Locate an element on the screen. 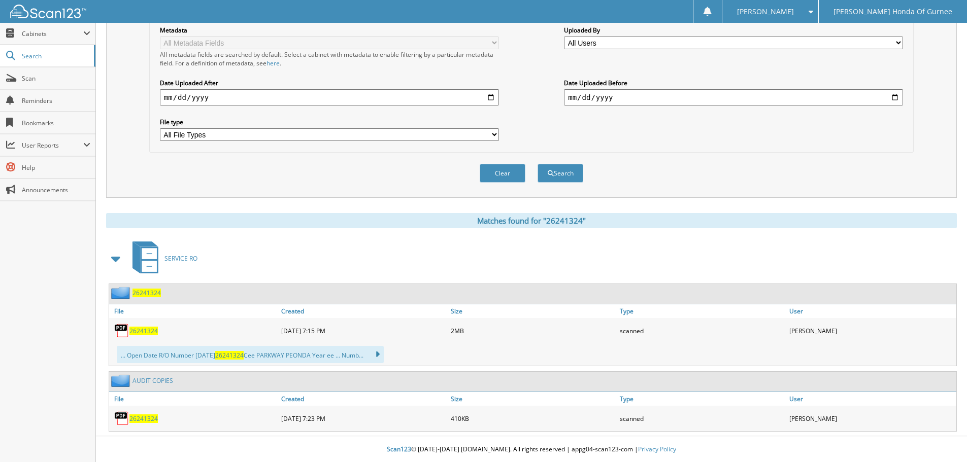 The width and height of the screenshot is (967, 462). span: Scan is located at coordinates (56, 78).